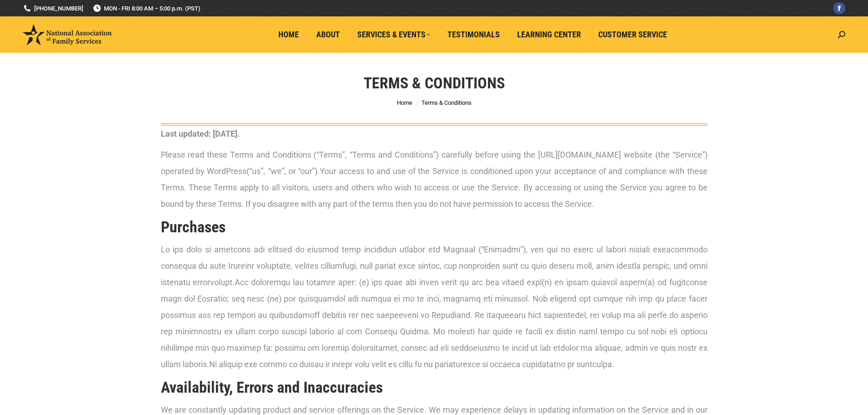  What do you see at coordinates (447, 103) in the screenshot?
I see `span: Terms & Conditions` at bounding box center [447, 103].